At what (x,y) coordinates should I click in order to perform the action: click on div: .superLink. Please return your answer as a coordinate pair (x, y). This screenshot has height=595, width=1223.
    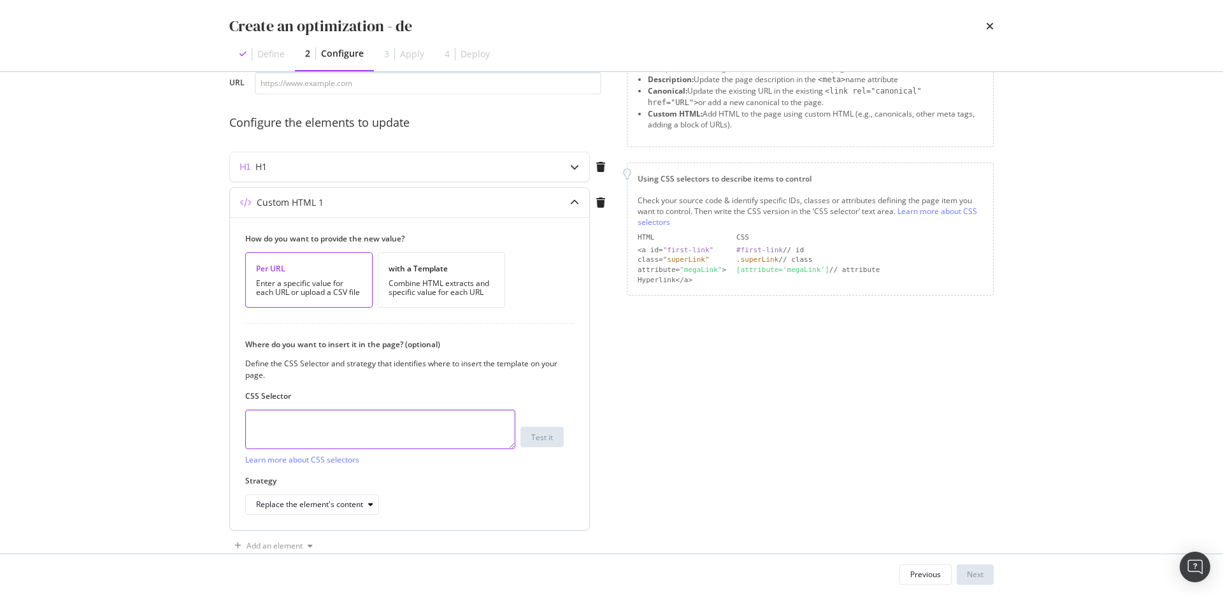
    Looking at the image, I should click on (757, 259).